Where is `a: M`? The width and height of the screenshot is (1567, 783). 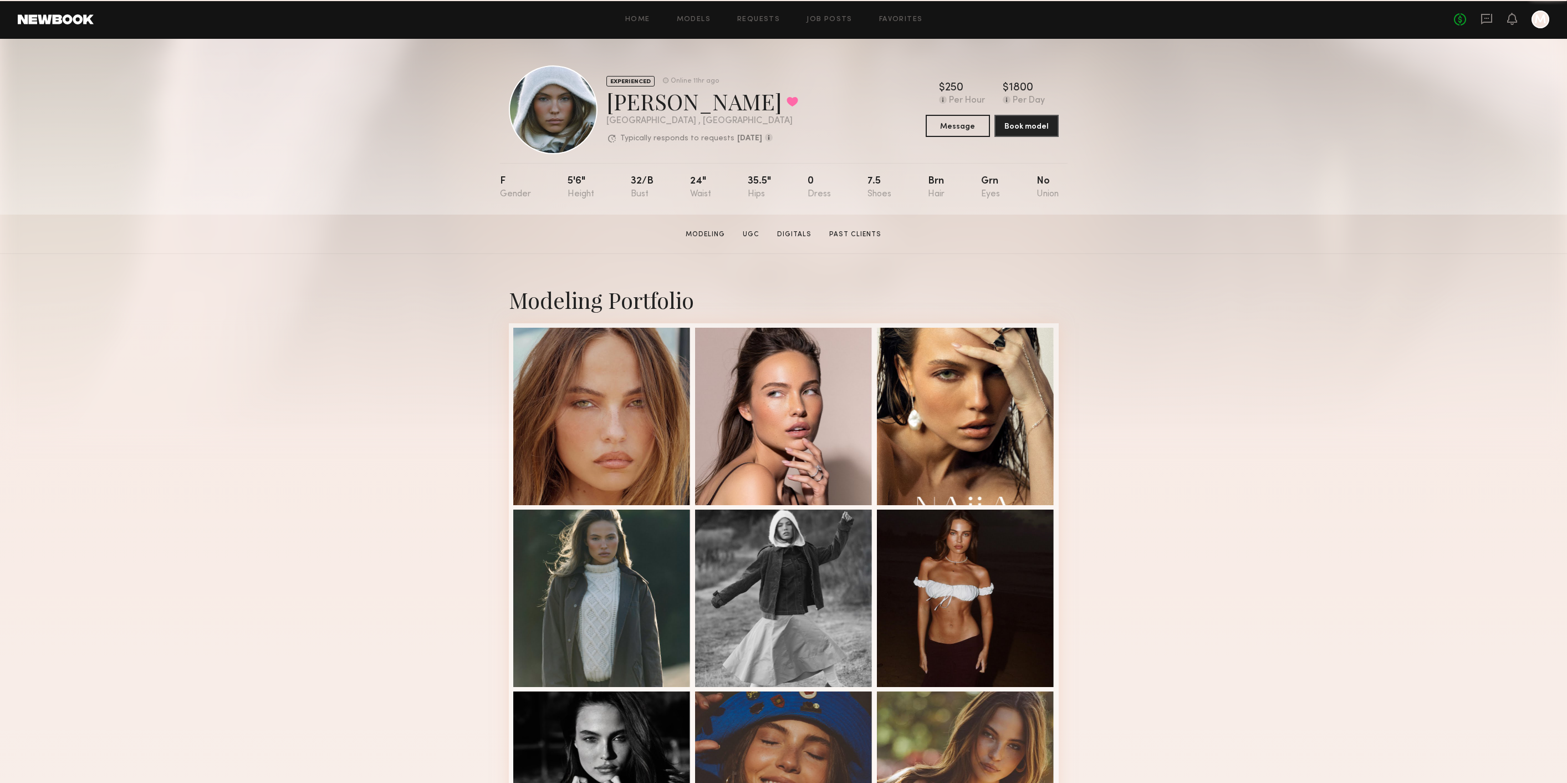 a: M is located at coordinates (1540, 19).